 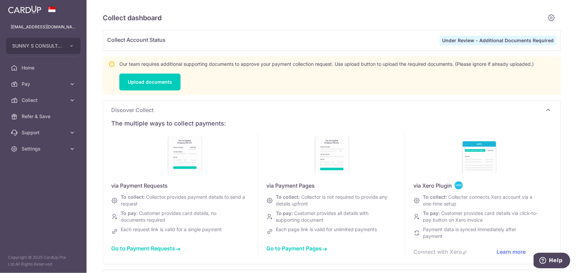 I want to click on span: Payment data is synced immediately after payment, so click(x=469, y=233).